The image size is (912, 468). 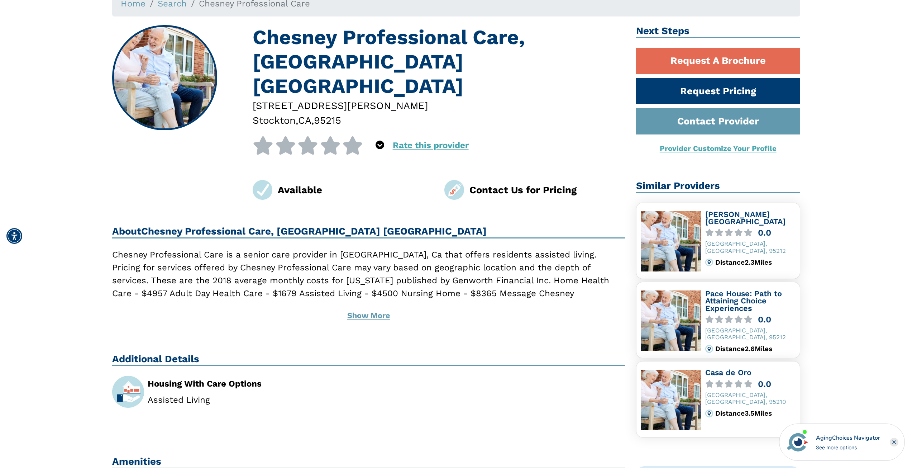 I want to click on div: Housing With Care Options, so click(x=256, y=384).